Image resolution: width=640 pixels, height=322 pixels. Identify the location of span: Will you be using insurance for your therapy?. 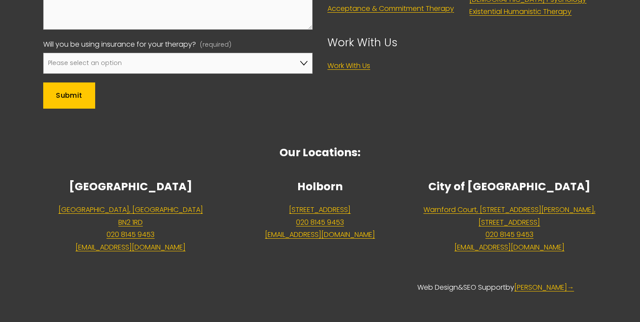
(120, 44).